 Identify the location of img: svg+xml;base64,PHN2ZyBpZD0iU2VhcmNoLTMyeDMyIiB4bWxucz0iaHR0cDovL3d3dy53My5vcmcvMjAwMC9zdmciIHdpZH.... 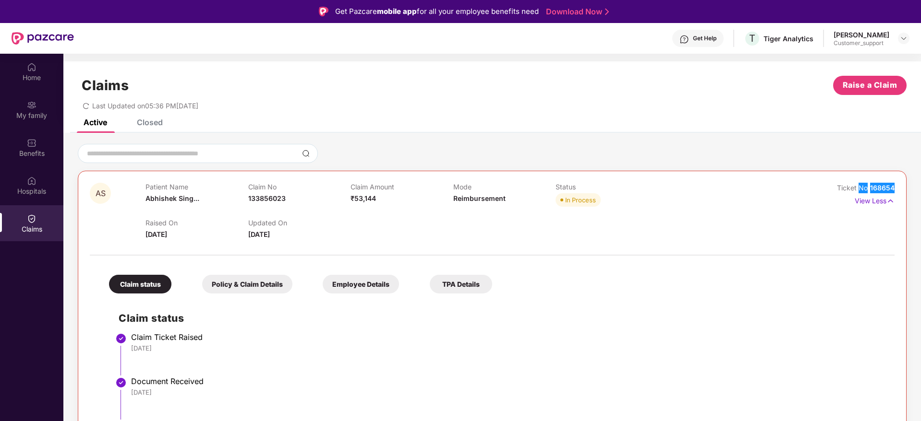
(306, 154).